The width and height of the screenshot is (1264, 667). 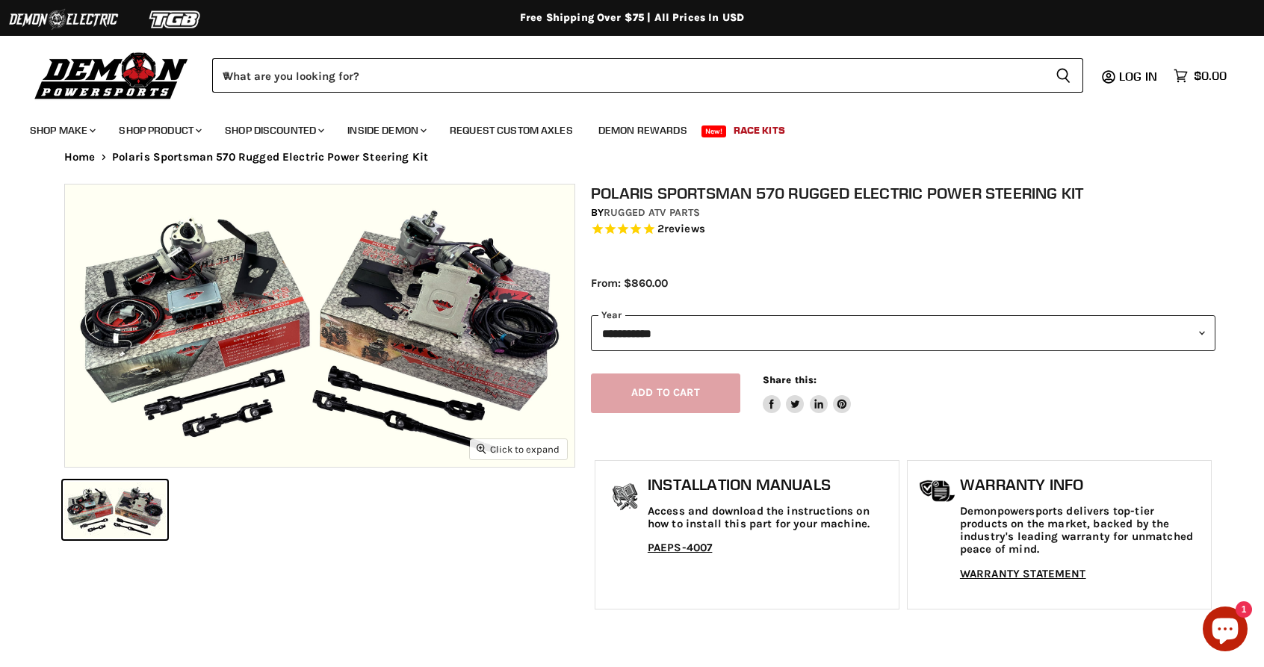 What do you see at coordinates (684, 229) in the screenshot?
I see `span: reviews` at bounding box center [684, 229].